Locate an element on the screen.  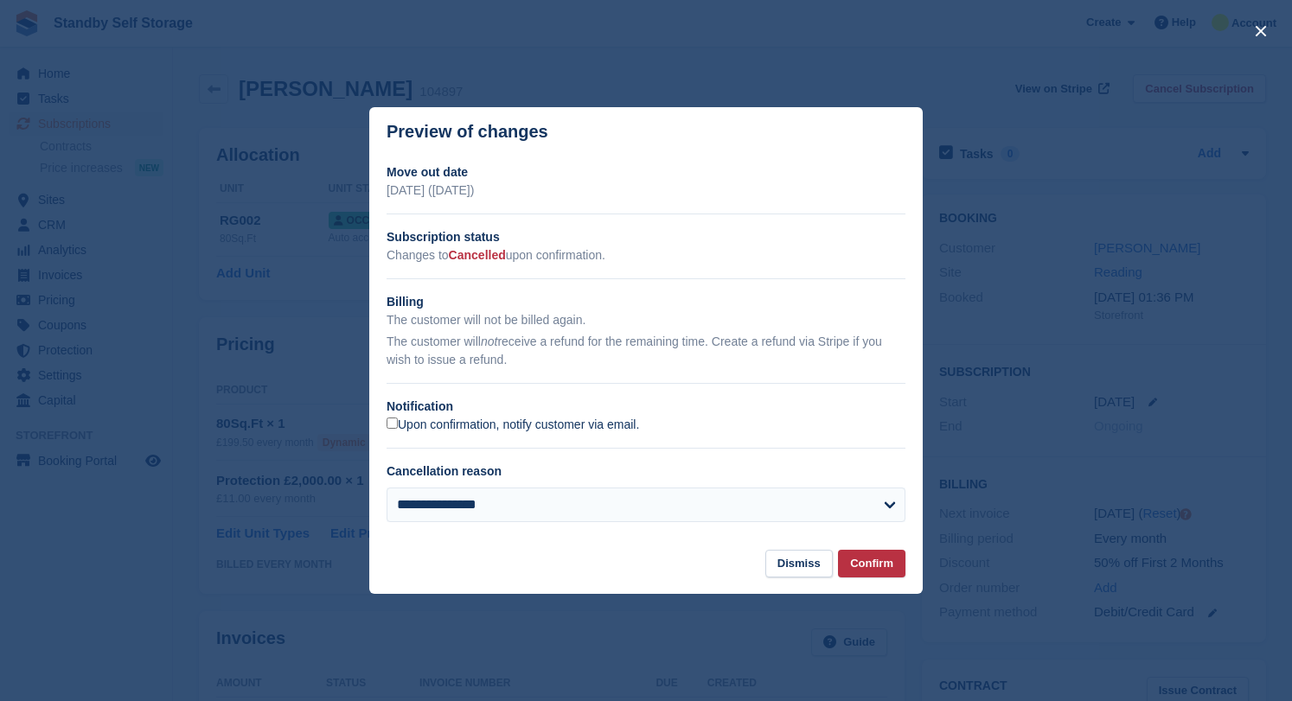
button: Confirm is located at coordinates (872, 564).